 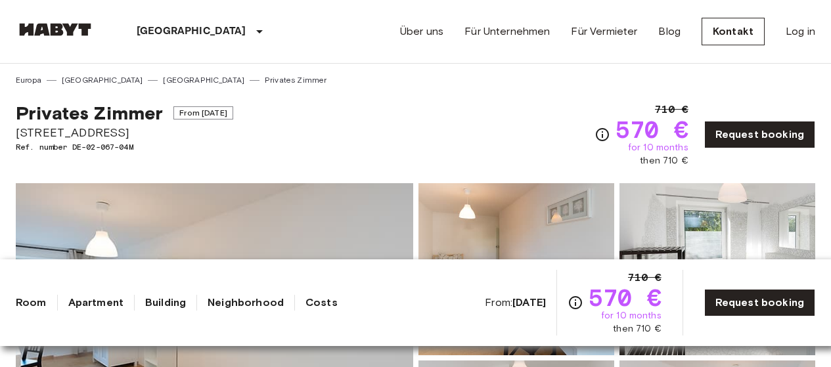 I want to click on img: Habyt, so click(x=55, y=30).